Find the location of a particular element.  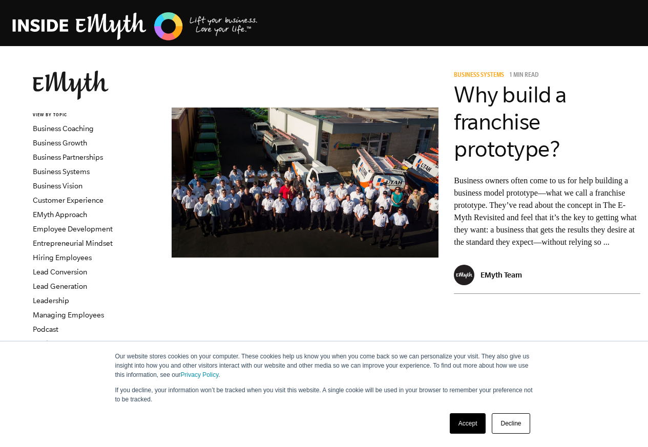

a: Business Growth is located at coordinates (60, 143).